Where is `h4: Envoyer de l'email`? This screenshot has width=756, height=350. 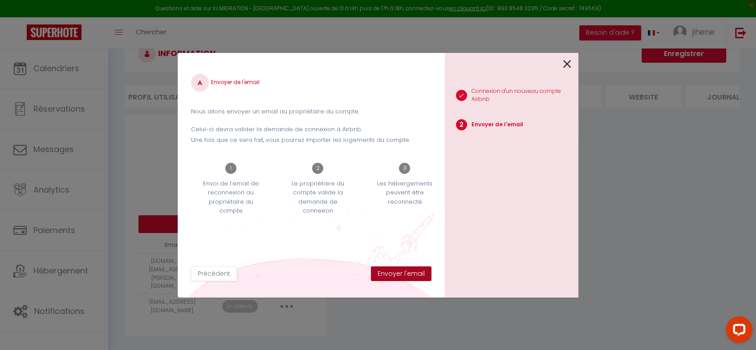 h4: Envoyer de l'email is located at coordinates (311, 83).